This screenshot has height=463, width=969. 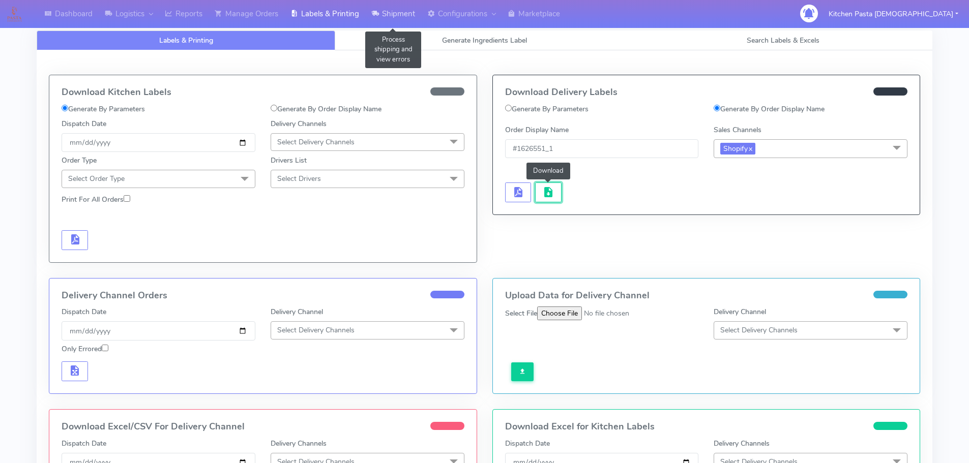 I want to click on ul: Tabs, so click(x=484, y=40).